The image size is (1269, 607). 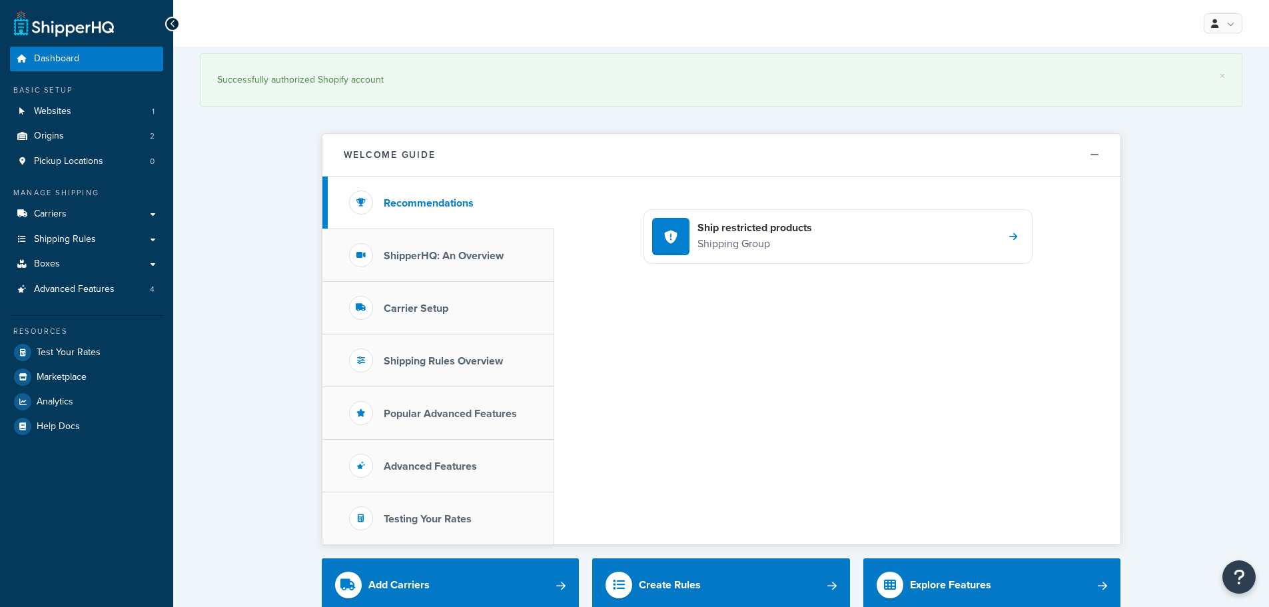 What do you see at coordinates (87, 377) in the screenshot?
I see `li: Marketplace` at bounding box center [87, 377].